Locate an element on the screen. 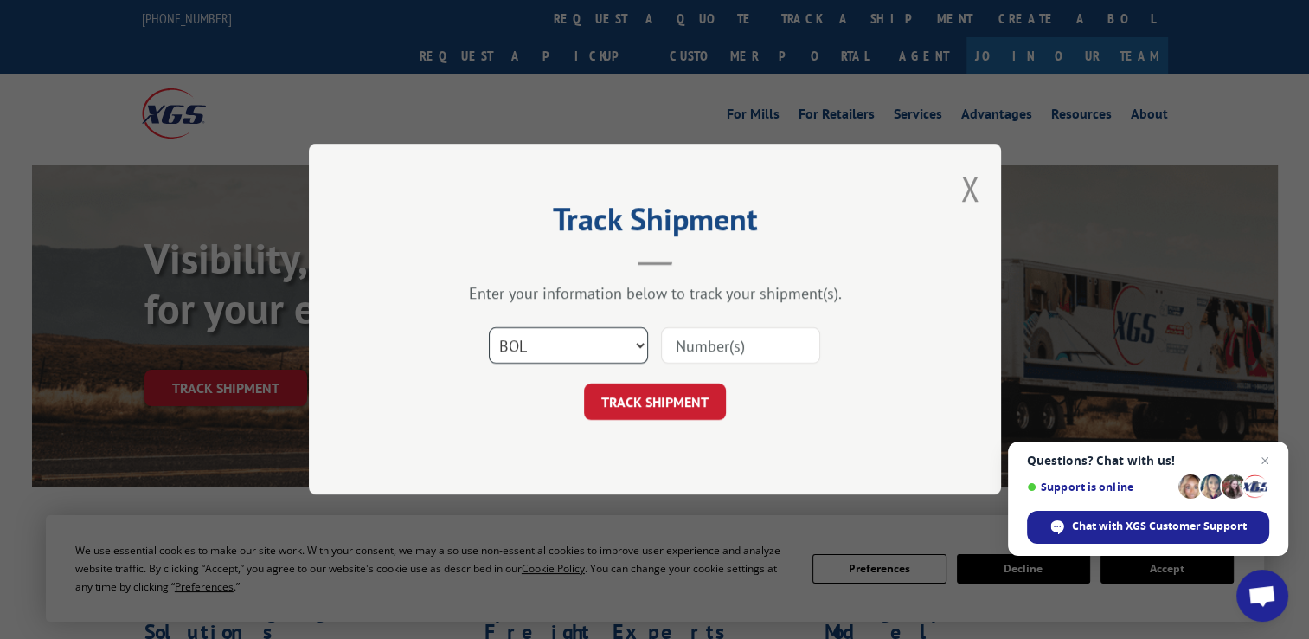 Image resolution: width=1309 pixels, height=639 pixels. div: Enter your information below to track your shipment(s). is located at coordinates (655, 293).